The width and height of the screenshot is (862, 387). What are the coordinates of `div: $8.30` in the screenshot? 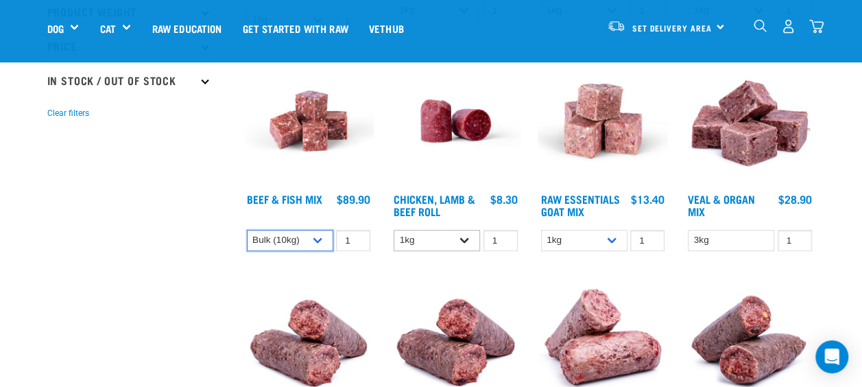 It's located at (504, 199).